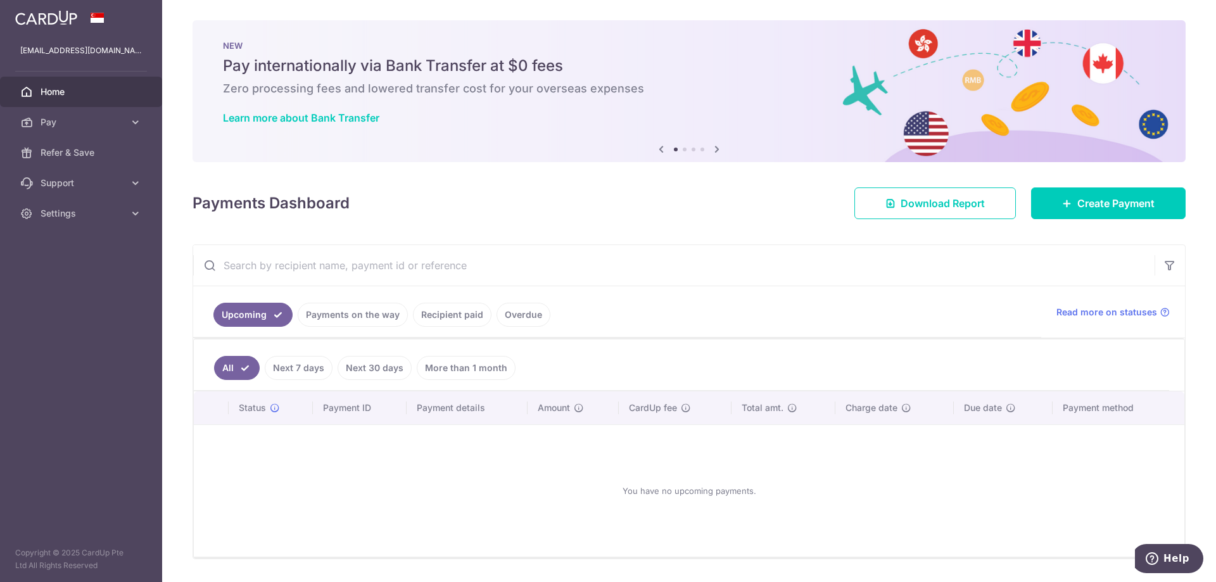  Describe the element at coordinates (41, 15) in the screenshot. I see `span: Help` at that location.